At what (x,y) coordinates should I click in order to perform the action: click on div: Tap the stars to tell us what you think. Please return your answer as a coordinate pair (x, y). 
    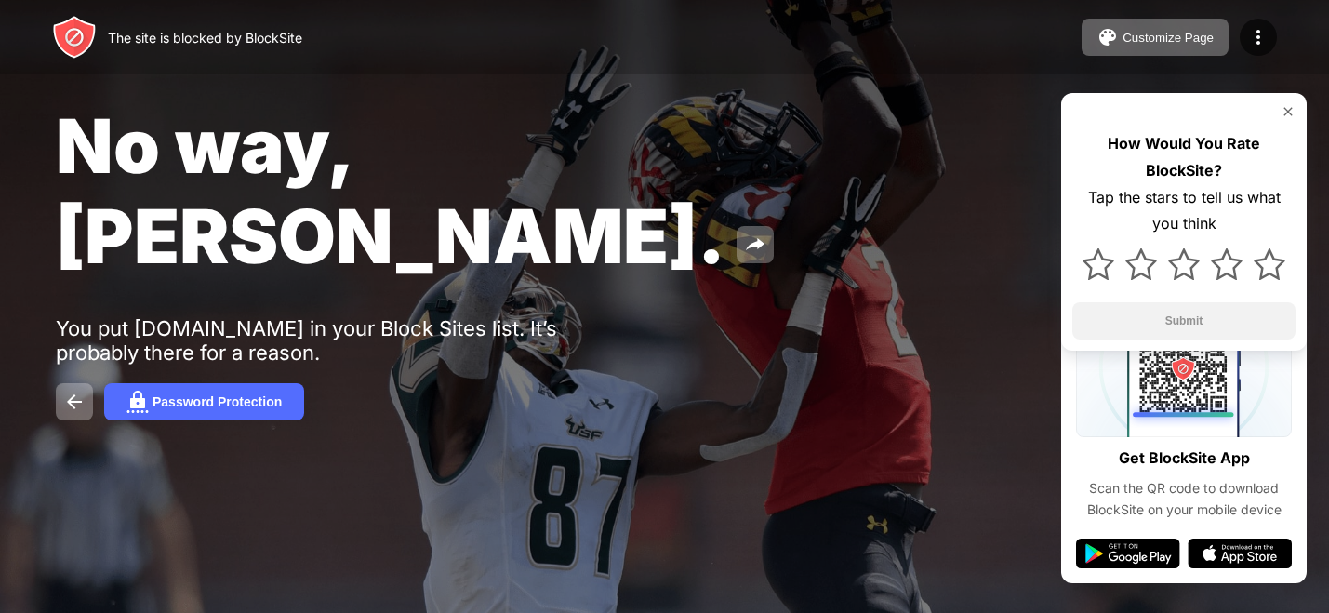
    Looking at the image, I should click on (1184, 211).